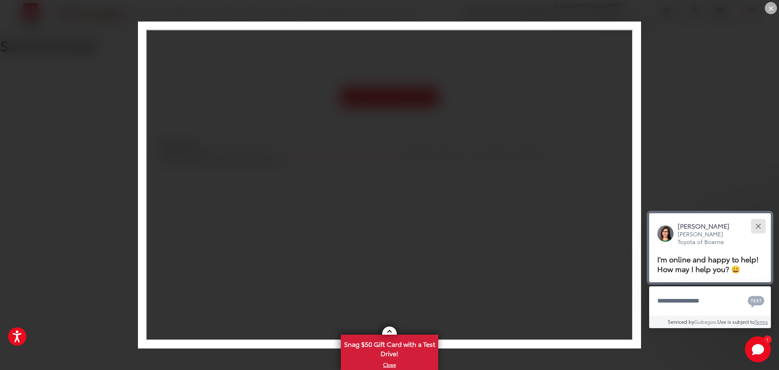 The image size is (779, 370). Describe the element at coordinates (758, 226) in the screenshot. I see `button: Close` at that location.